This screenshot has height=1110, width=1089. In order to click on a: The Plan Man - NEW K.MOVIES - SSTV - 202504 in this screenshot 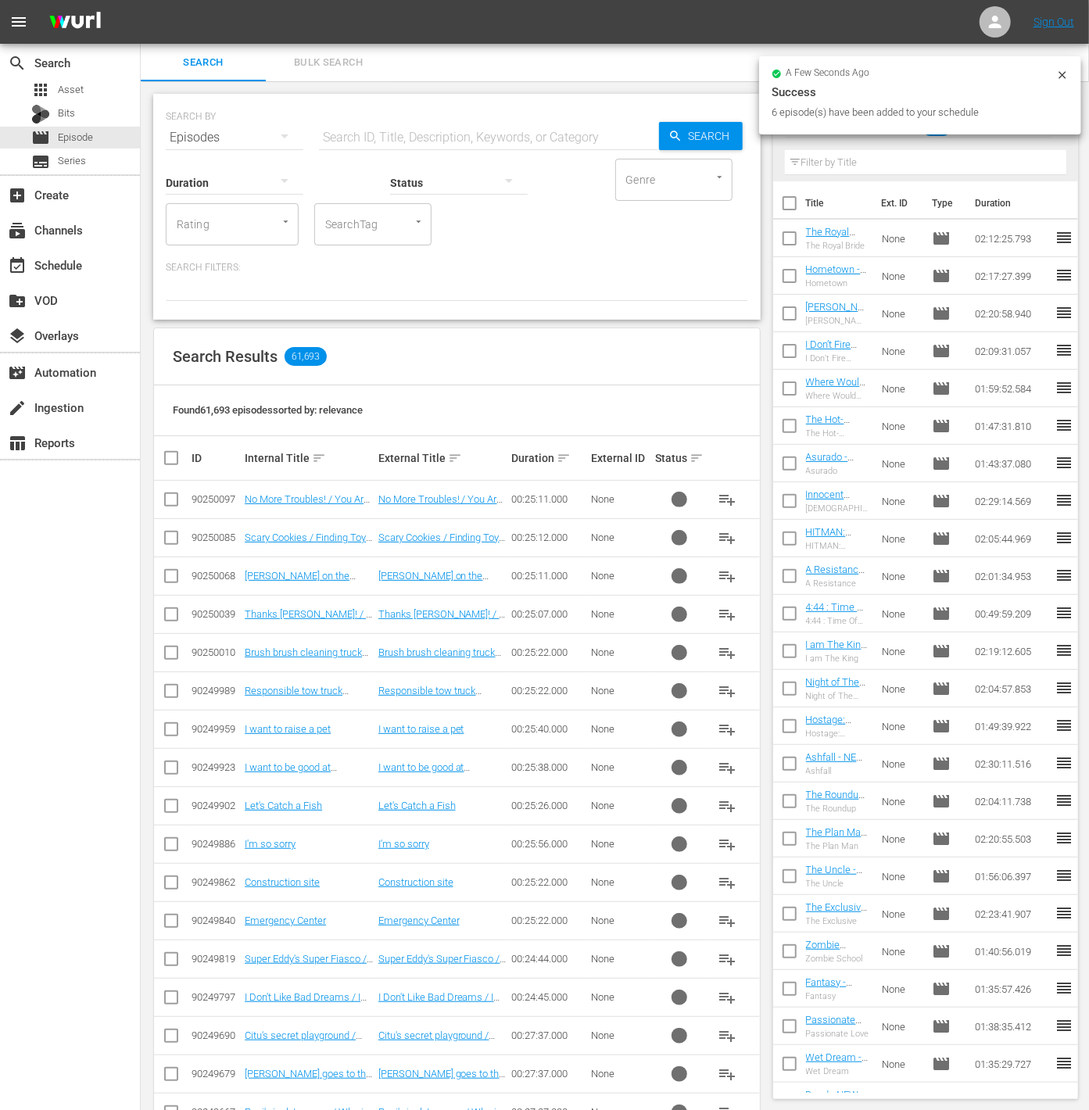, I will do `click(837, 855)`.